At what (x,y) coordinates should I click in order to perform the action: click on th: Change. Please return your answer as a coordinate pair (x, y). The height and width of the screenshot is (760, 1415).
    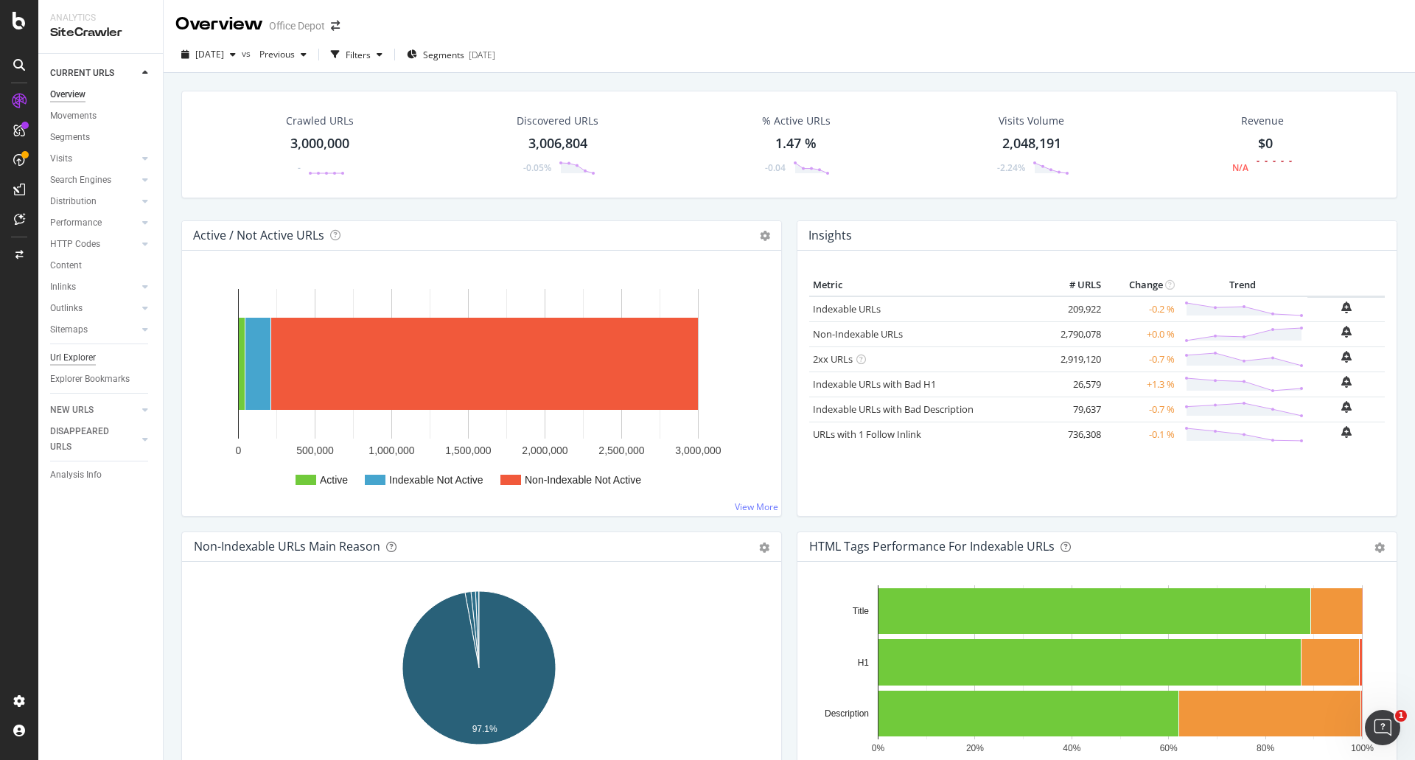
    Looking at the image, I should click on (1142, 285).